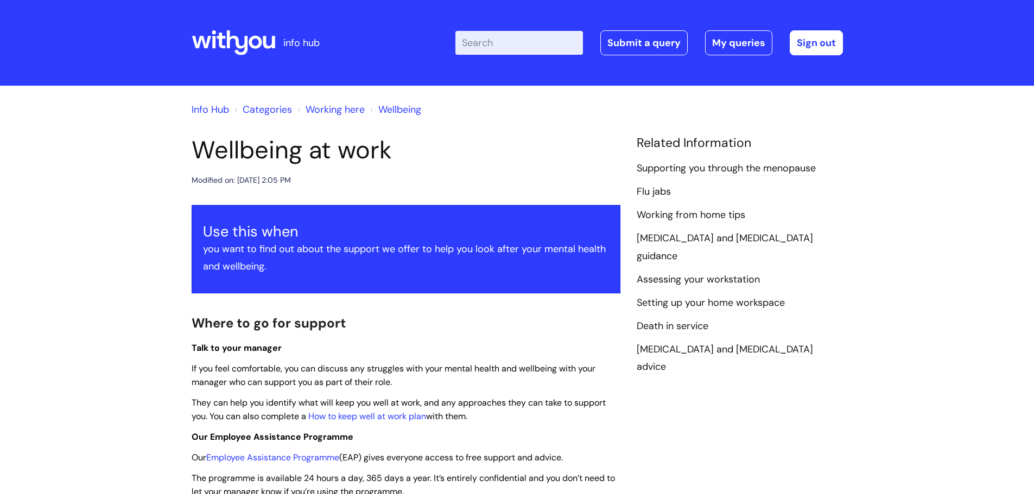  Describe the element at coordinates (740, 143) in the screenshot. I see `h4: Related Information` at that location.